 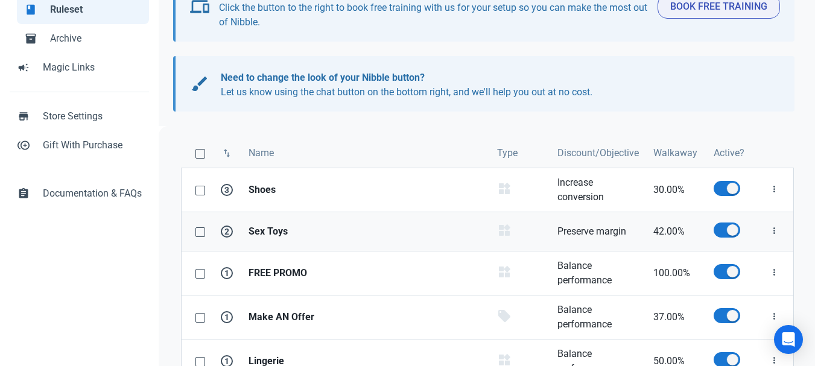 What do you see at coordinates (366, 317) in the screenshot?
I see `strong: Make AN Offer` at bounding box center [366, 317].